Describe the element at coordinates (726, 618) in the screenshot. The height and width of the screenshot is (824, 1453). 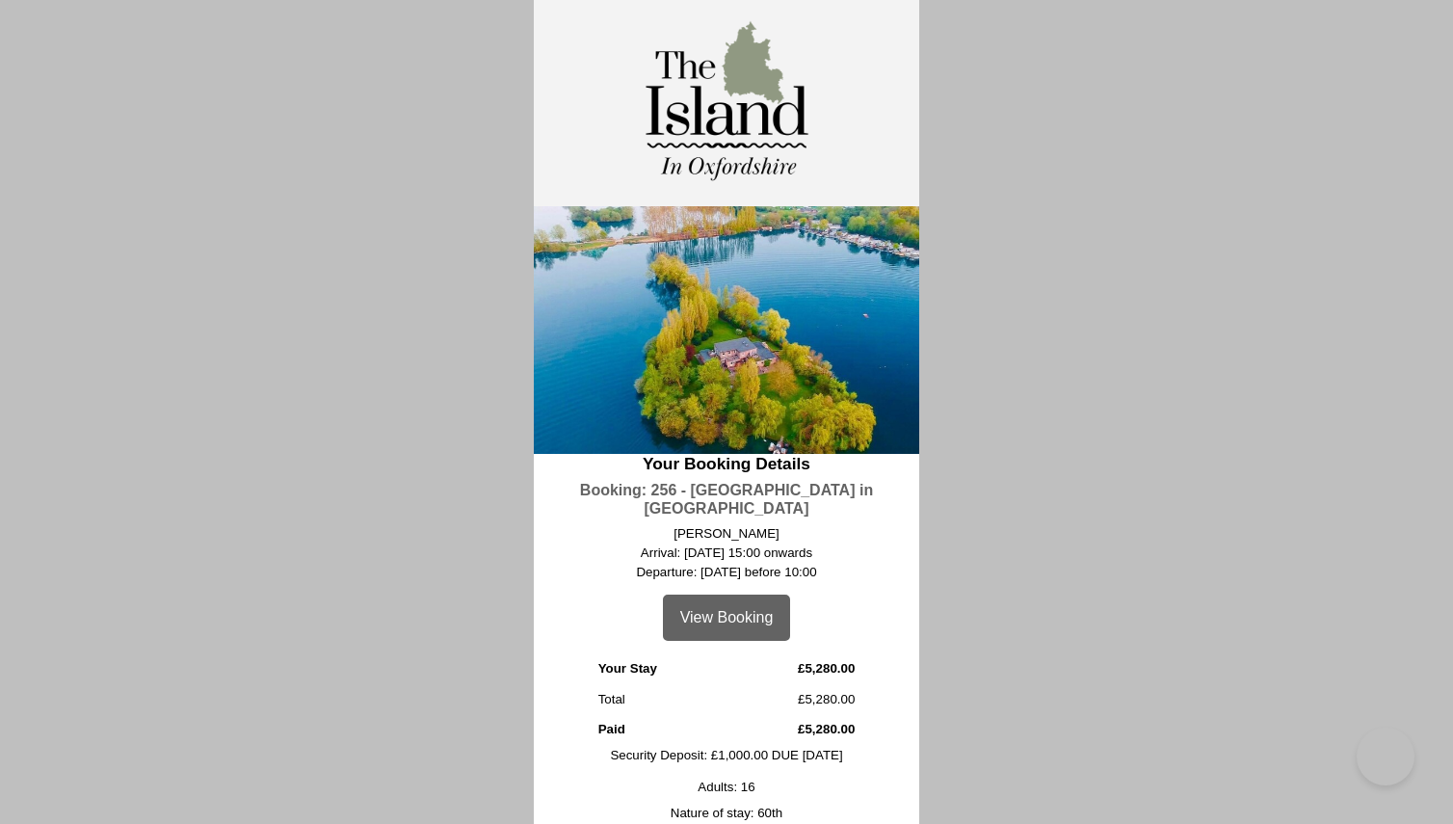
I see `a: View Booking` at that location.